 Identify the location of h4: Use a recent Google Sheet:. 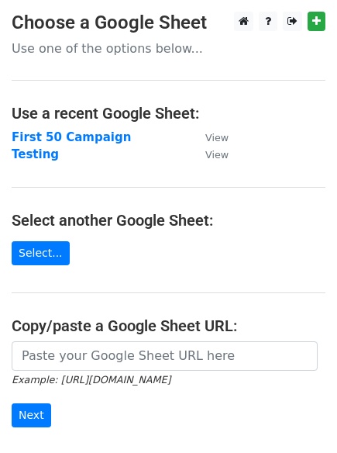
(168, 113).